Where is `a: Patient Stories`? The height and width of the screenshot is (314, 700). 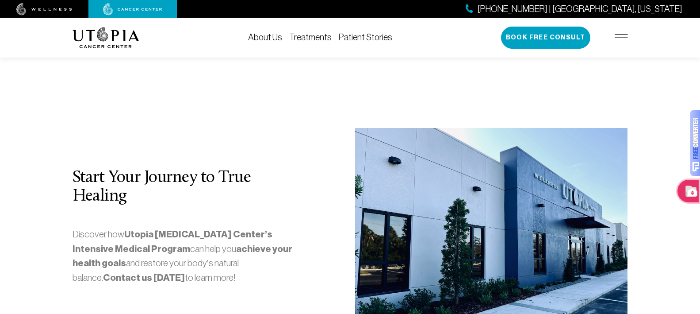 a: Patient Stories is located at coordinates (365, 37).